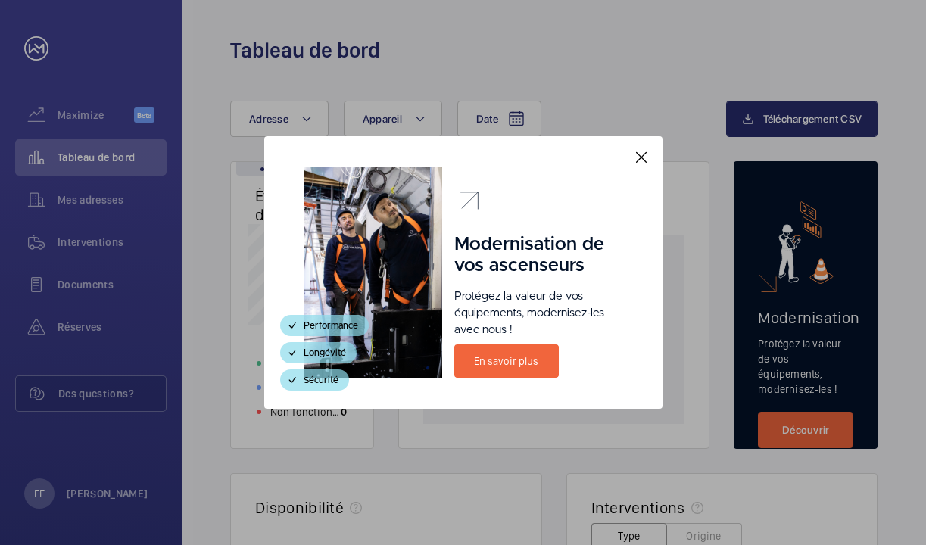  Describe the element at coordinates (318, 353) in the screenshot. I see `div: Longévité` at that location.